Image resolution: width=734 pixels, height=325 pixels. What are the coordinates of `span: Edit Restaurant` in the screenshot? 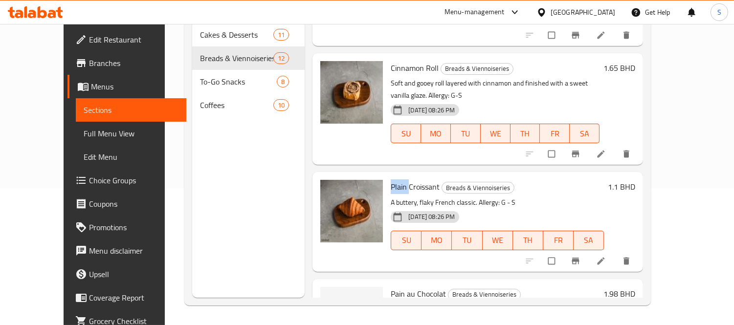 It's located at (134, 40).